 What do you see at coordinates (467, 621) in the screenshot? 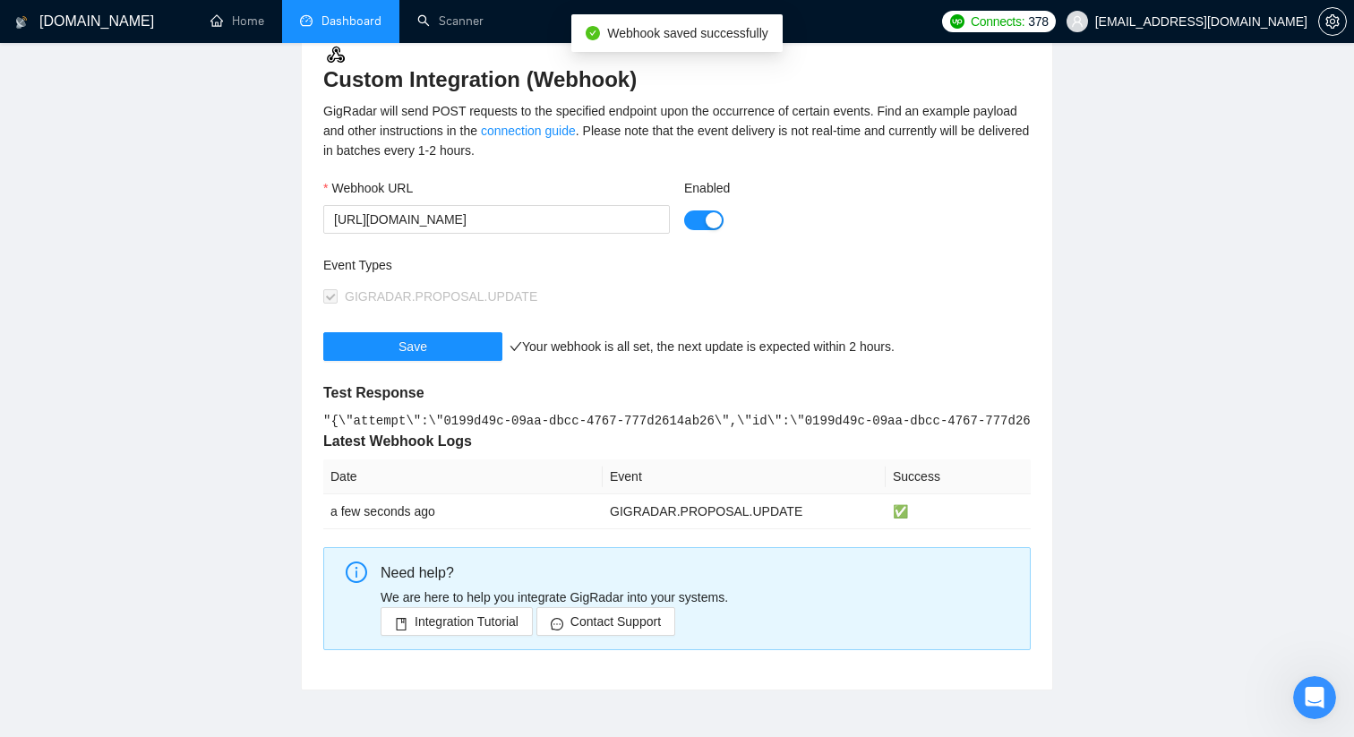
I see `span: Integration Tutorial` at bounding box center [467, 621].